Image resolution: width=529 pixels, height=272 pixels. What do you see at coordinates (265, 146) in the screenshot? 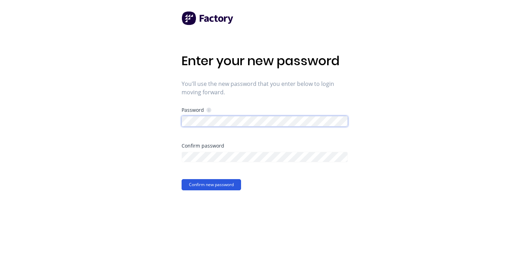
I see `div: Confirm password` at bounding box center [265, 146].